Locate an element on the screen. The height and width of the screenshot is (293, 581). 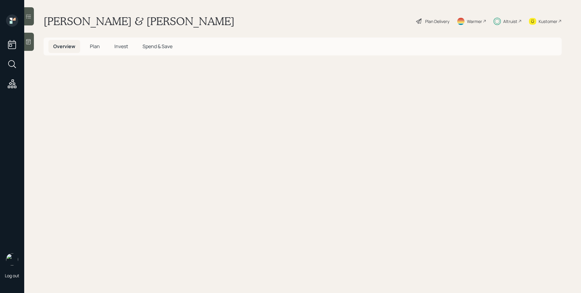
span: Overview is located at coordinates (64, 46).